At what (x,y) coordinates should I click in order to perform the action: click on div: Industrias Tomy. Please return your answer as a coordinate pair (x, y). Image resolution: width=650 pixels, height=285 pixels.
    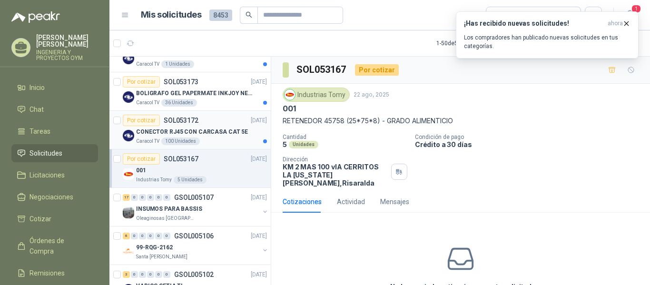
    Looking at the image, I should click on (316, 95).